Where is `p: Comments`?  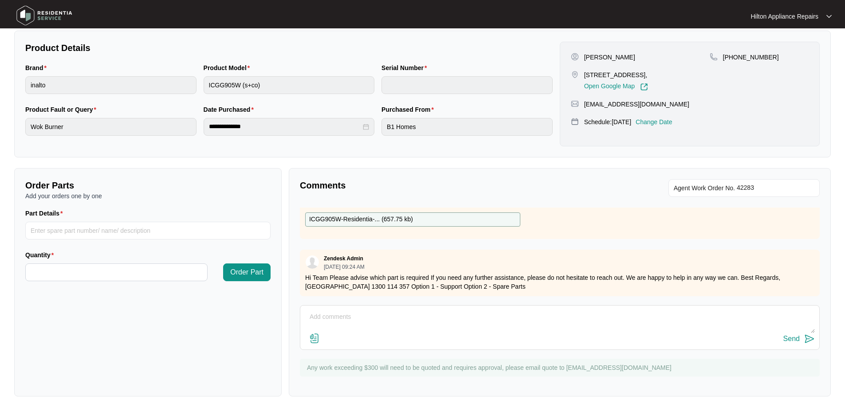 p: Comments is located at coordinates (427, 185).